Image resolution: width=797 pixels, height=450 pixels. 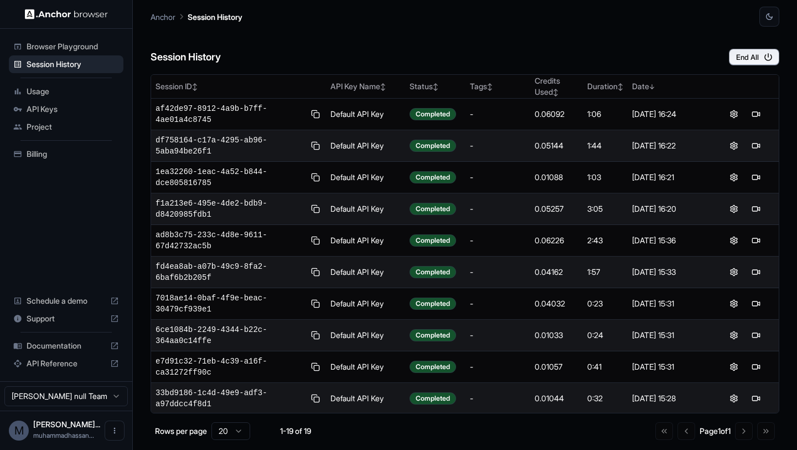 I want to click on img: Anchor Logo, so click(x=66, y=14).